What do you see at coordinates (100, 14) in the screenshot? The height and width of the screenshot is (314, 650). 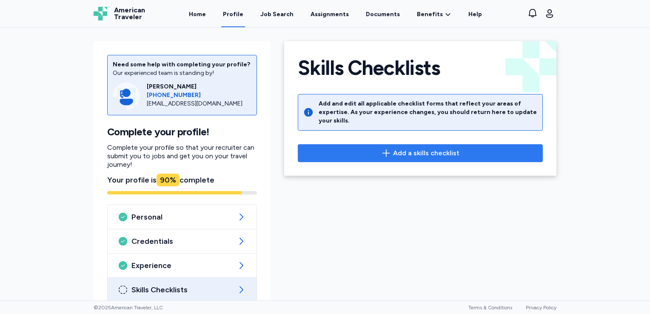 I see `img: Logo` at bounding box center [100, 14].